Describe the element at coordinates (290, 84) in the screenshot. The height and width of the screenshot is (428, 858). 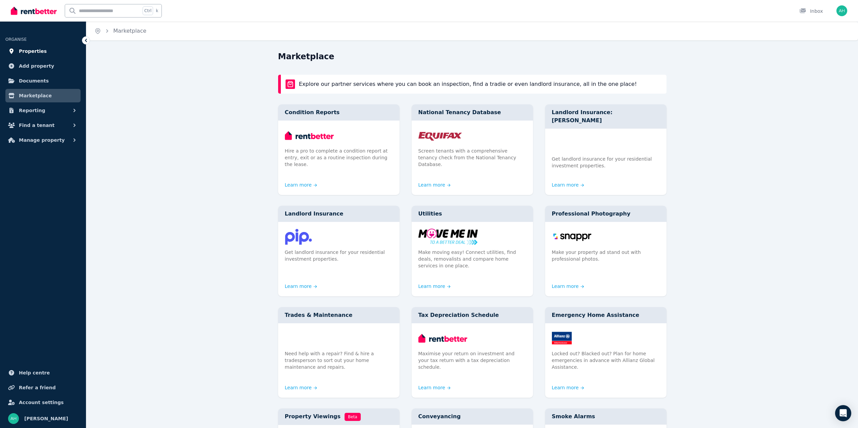
I see `img: rentBetter Marketplace` at that location.